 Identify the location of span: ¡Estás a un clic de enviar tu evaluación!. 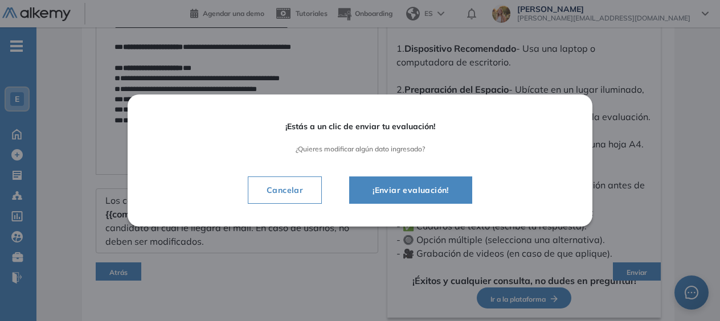
(360, 126).